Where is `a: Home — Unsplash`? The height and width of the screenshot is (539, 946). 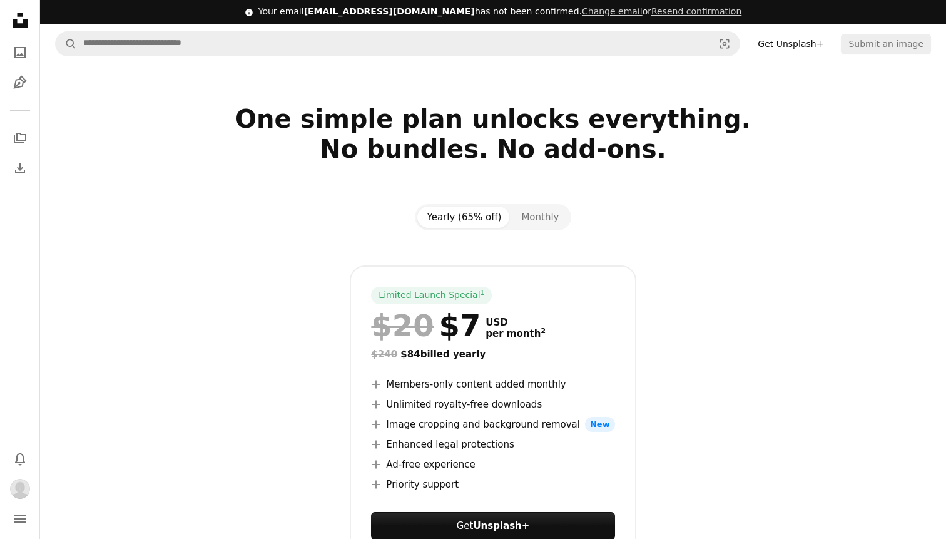 a: Home — Unsplash is located at coordinates (20, 21).